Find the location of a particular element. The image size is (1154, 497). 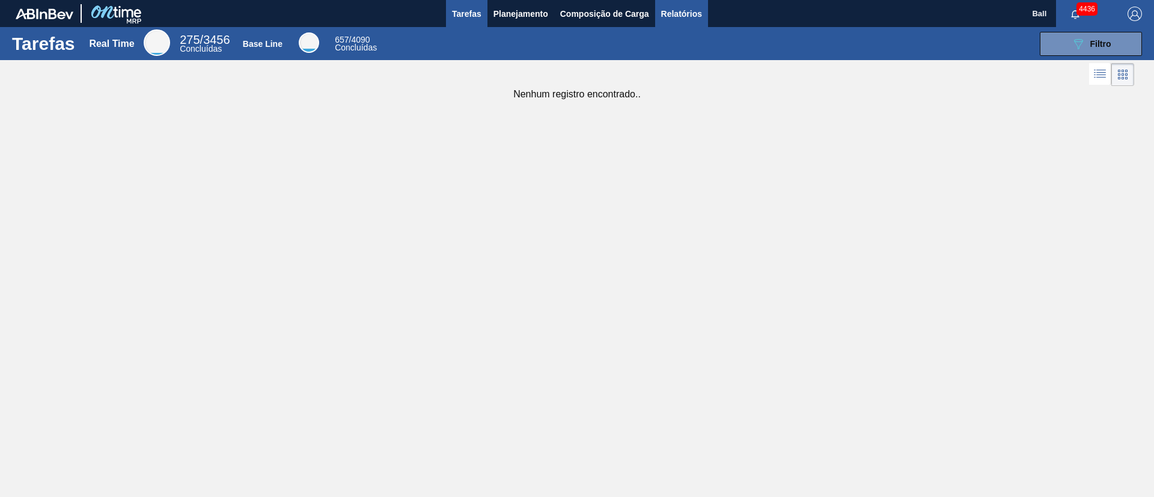

span: Filtro is located at coordinates (1101, 44).